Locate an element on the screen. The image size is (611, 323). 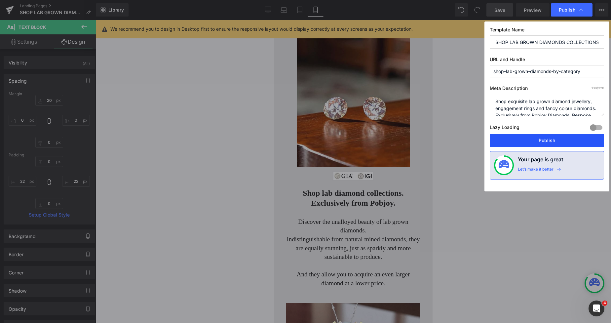
span: And they allow you to acquire an even larger diamond at a lower price. is located at coordinates (79, 259).